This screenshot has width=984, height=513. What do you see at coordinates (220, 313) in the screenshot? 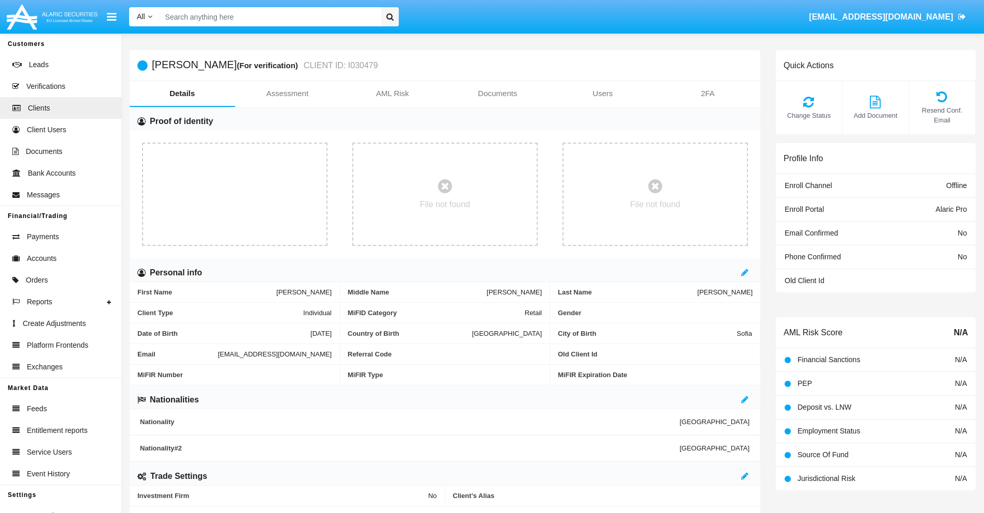
I see `span: Client Type` at bounding box center [220, 313].